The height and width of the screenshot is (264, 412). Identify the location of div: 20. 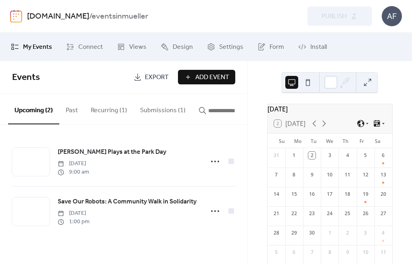
(383, 194).